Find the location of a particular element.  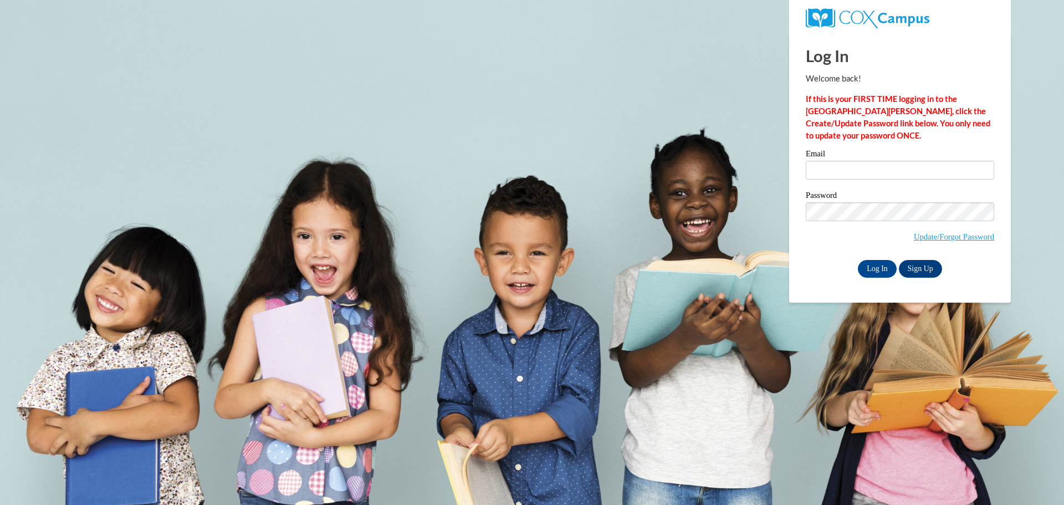

input: Log In is located at coordinates (877, 269).